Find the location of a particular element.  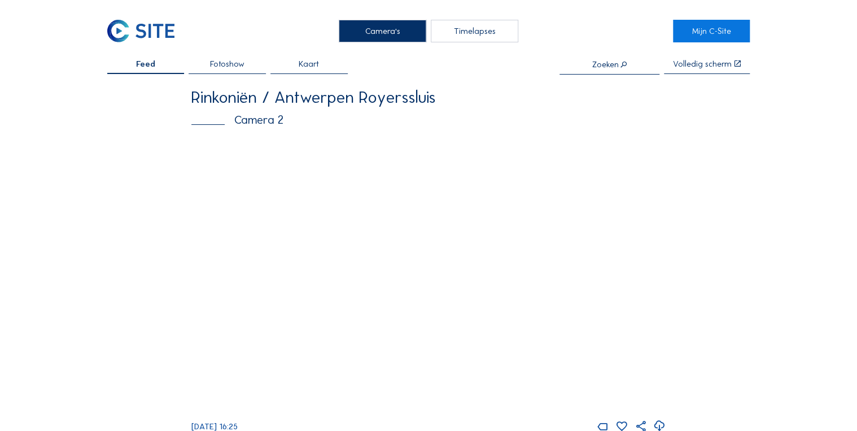

div: Rinkoniën / Antwerpen Royerssluis is located at coordinates (428, 98).